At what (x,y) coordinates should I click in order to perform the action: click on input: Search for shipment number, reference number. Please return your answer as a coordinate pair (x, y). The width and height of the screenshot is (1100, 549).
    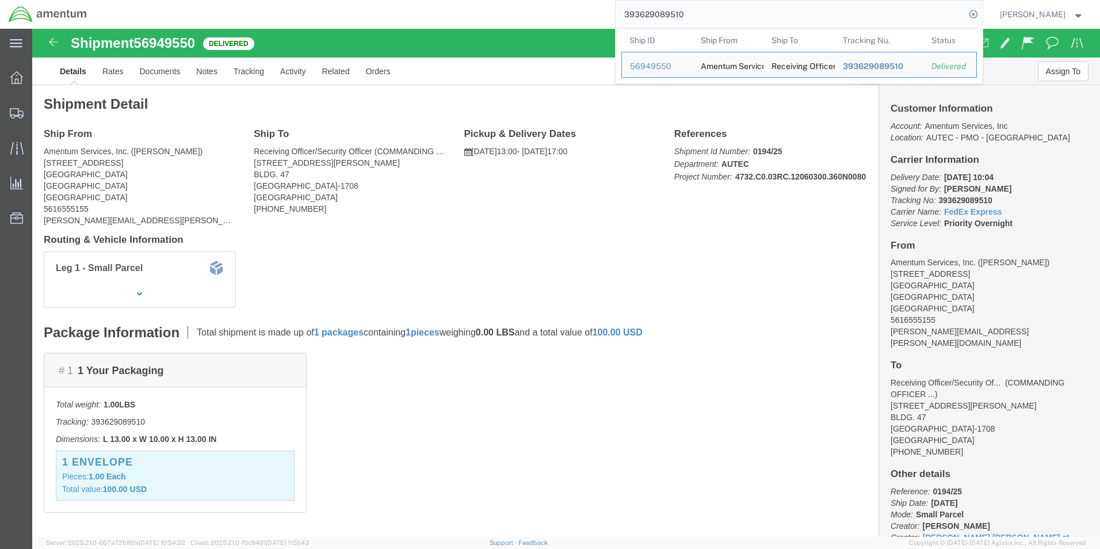
    Looking at the image, I should click on (791, 14).